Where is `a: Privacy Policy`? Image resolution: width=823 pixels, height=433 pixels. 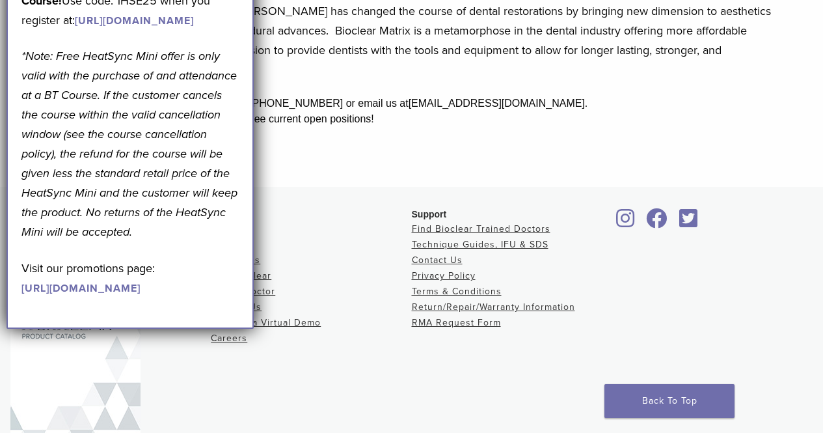 a: Privacy Policy is located at coordinates (444, 275).